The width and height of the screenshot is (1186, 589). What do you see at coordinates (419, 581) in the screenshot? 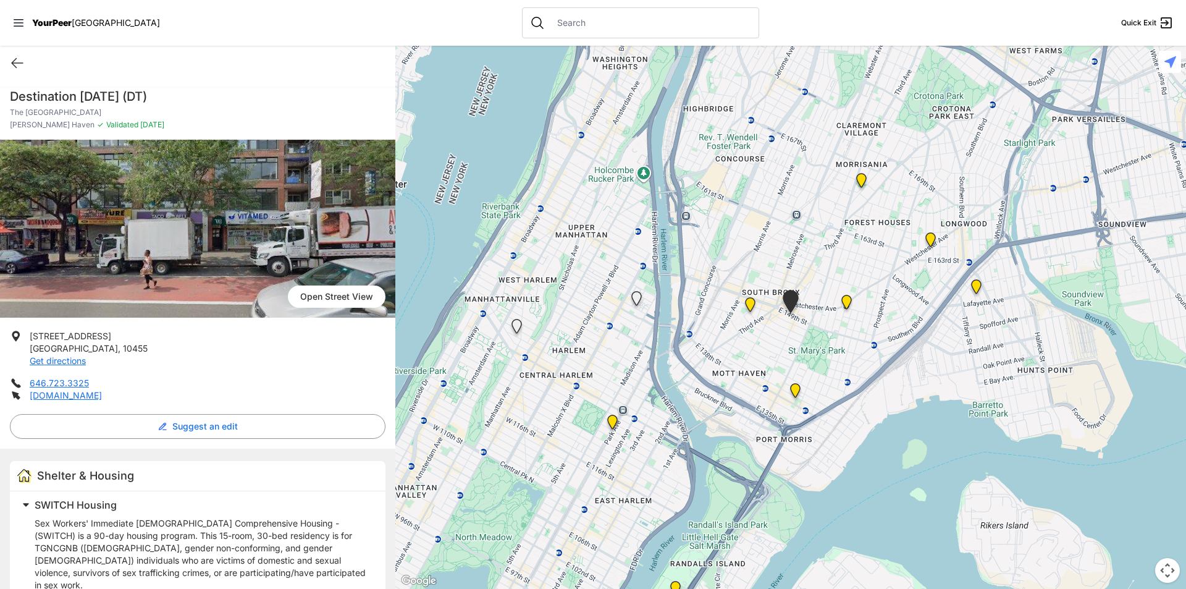
I see `img: Google` at bounding box center [419, 581].